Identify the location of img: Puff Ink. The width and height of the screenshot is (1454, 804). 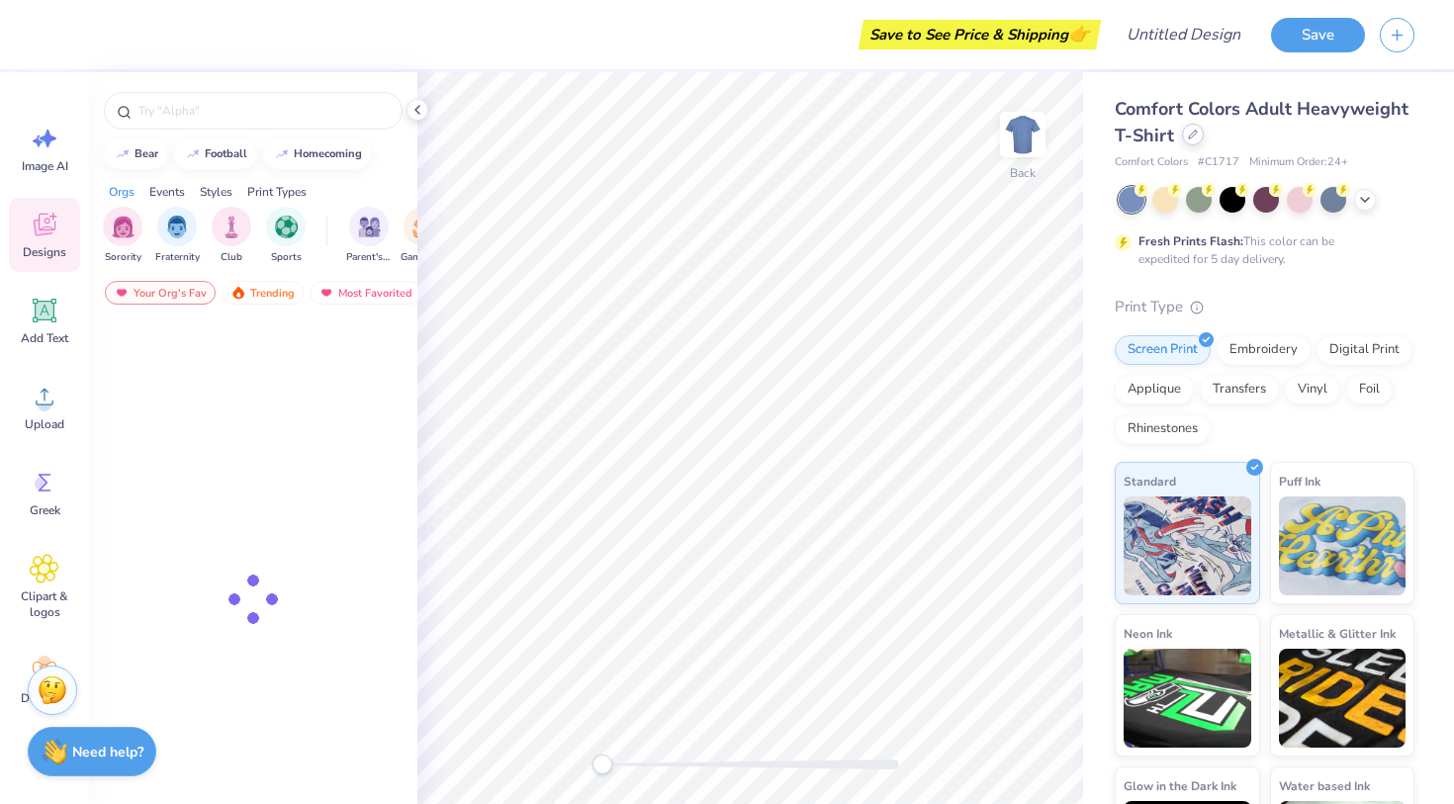
(1342, 546).